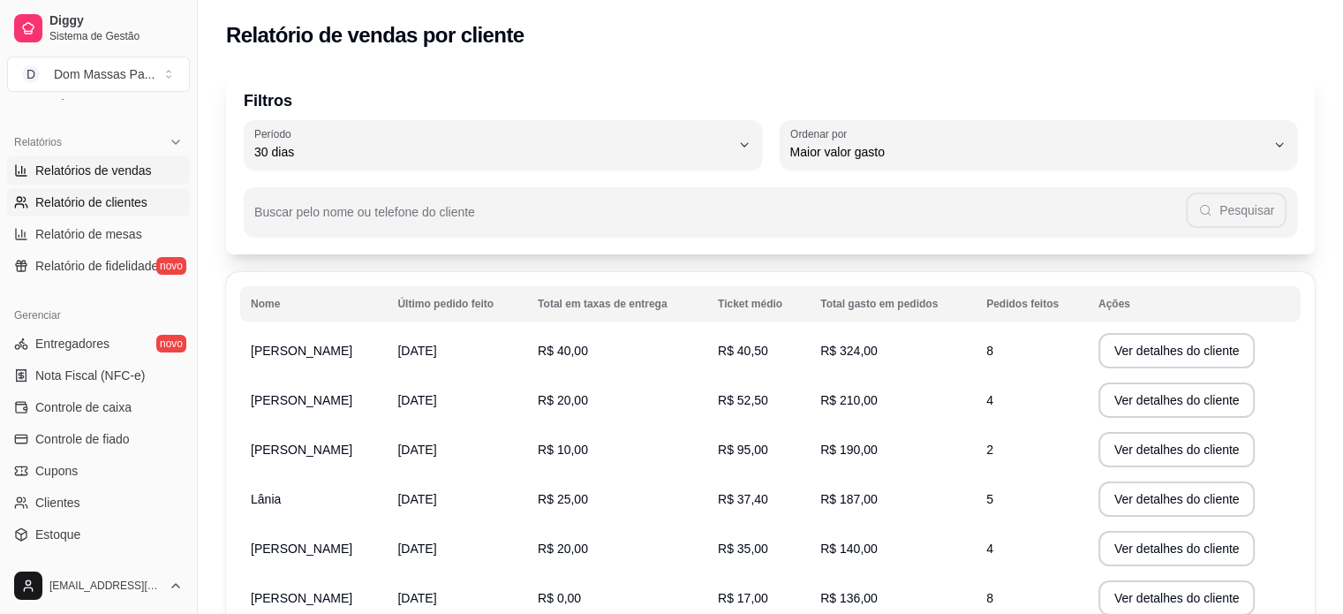 Image resolution: width=1343 pixels, height=614 pixels. I want to click on a: DiggySistema de Gestão, so click(98, 28).